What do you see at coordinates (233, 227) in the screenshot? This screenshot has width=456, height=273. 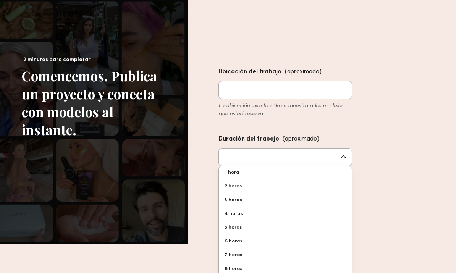 I see `font: 5 horas` at bounding box center [233, 227].